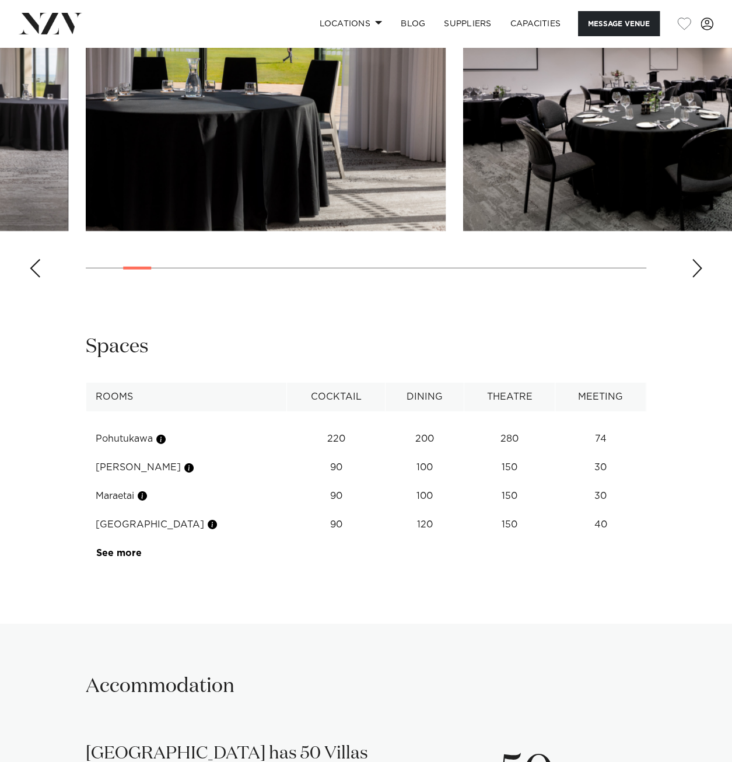 This screenshot has height=762, width=732. Describe the element at coordinates (467, 23) in the screenshot. I see `a: SUPPLIERS` at that location.